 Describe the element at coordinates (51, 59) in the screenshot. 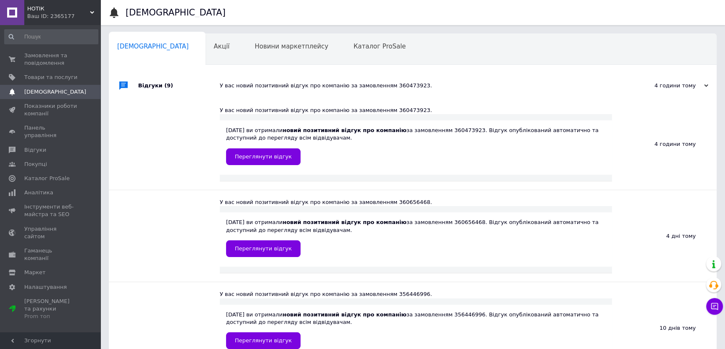

I see `span: Замовлення та повідомлення` at that location.